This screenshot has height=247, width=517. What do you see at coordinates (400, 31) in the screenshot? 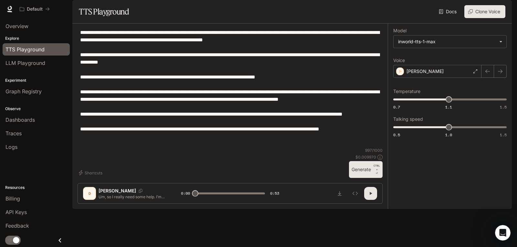
I see `p: Model` at bounding box center [400, 31].